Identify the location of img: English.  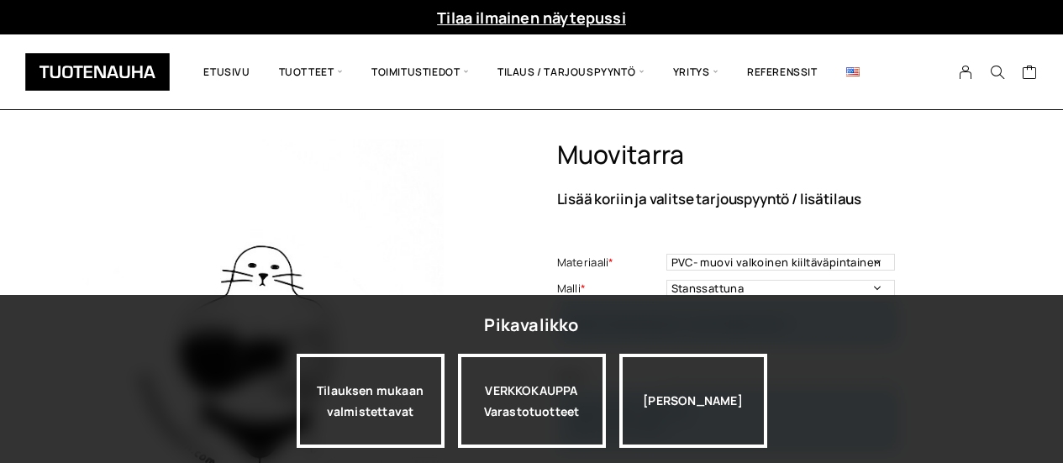
(853, 71).